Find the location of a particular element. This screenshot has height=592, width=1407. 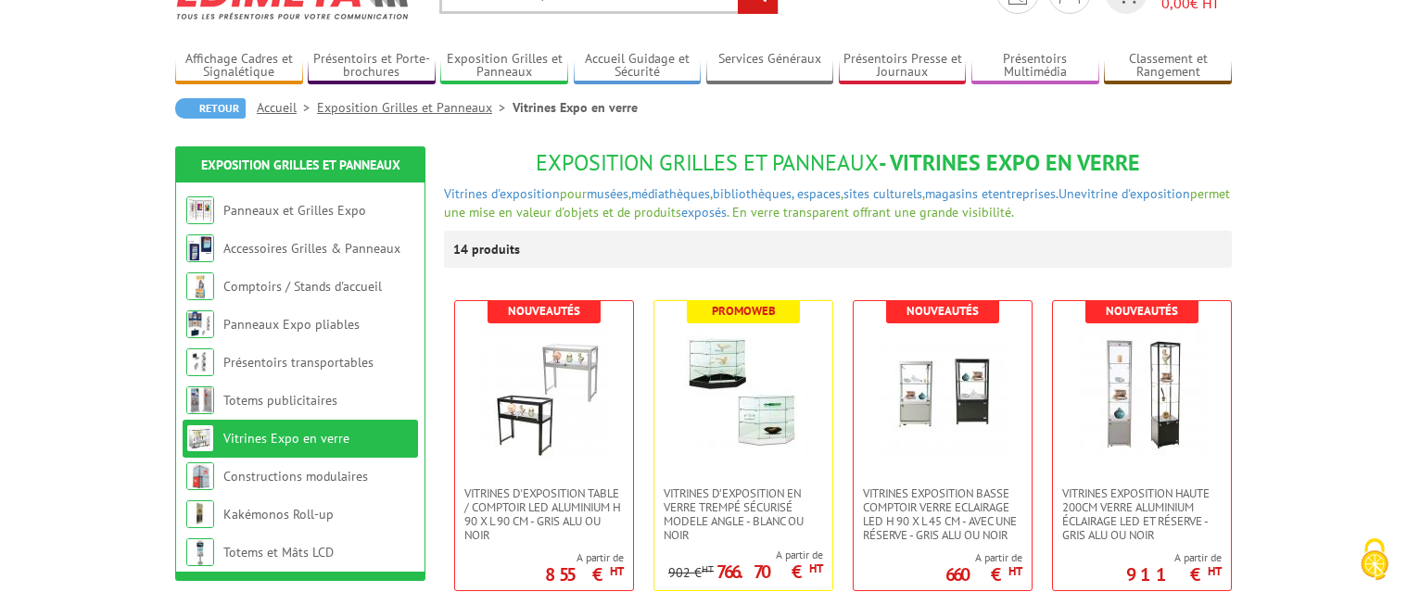

a: Accessoires Grilles & Panneaux is located at coordinates (311, 248).